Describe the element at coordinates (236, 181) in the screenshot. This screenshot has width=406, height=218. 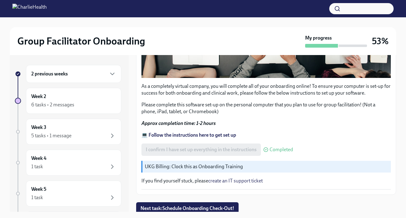
I see `a: create an IT support ticket` at that location.